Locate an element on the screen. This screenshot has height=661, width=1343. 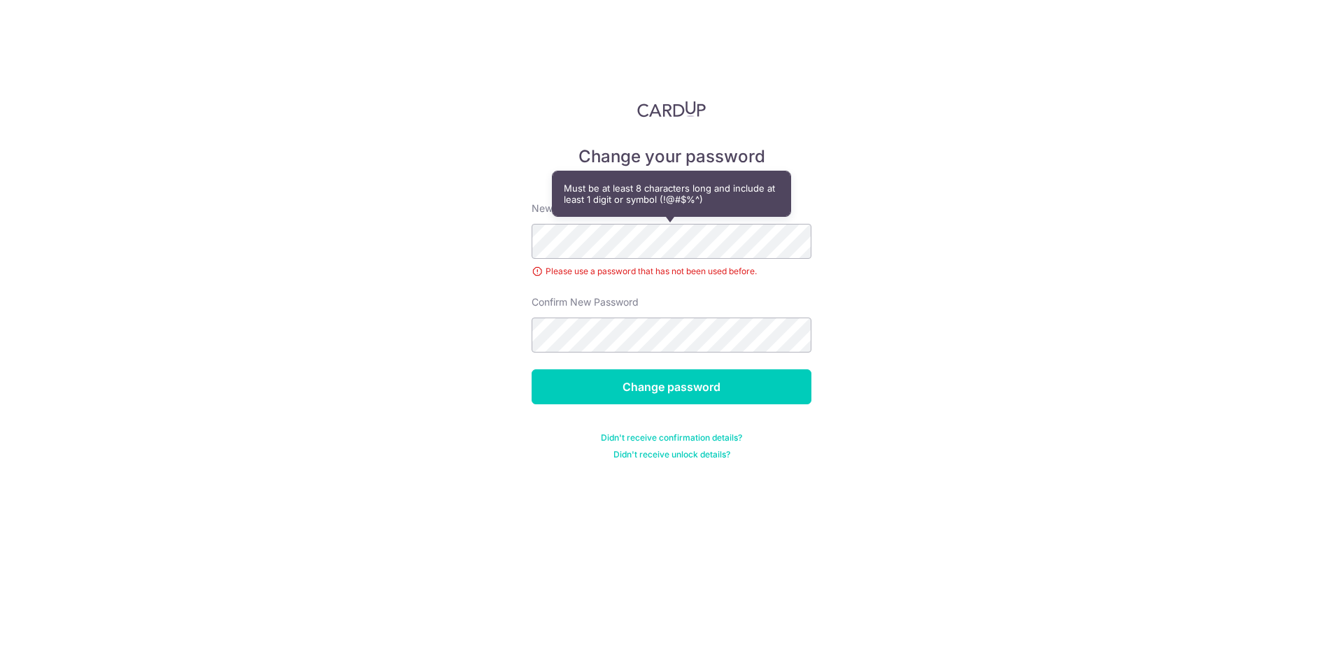
input: Change password is located at coordinates (672, 387).